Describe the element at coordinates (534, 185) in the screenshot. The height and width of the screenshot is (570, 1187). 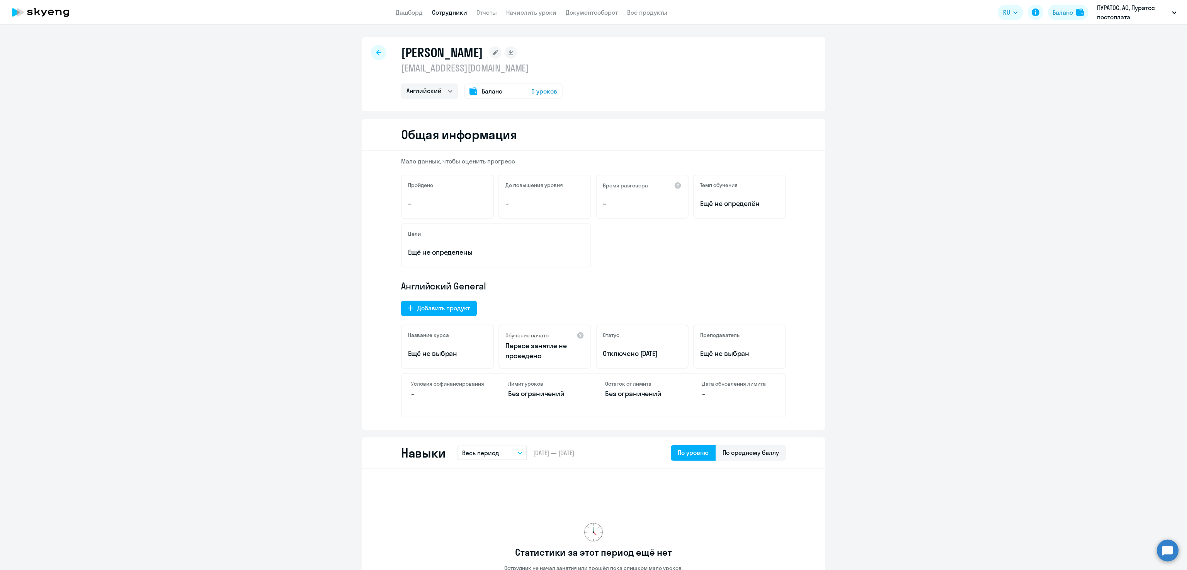
I see `h5: До повышения уровня` at that location.